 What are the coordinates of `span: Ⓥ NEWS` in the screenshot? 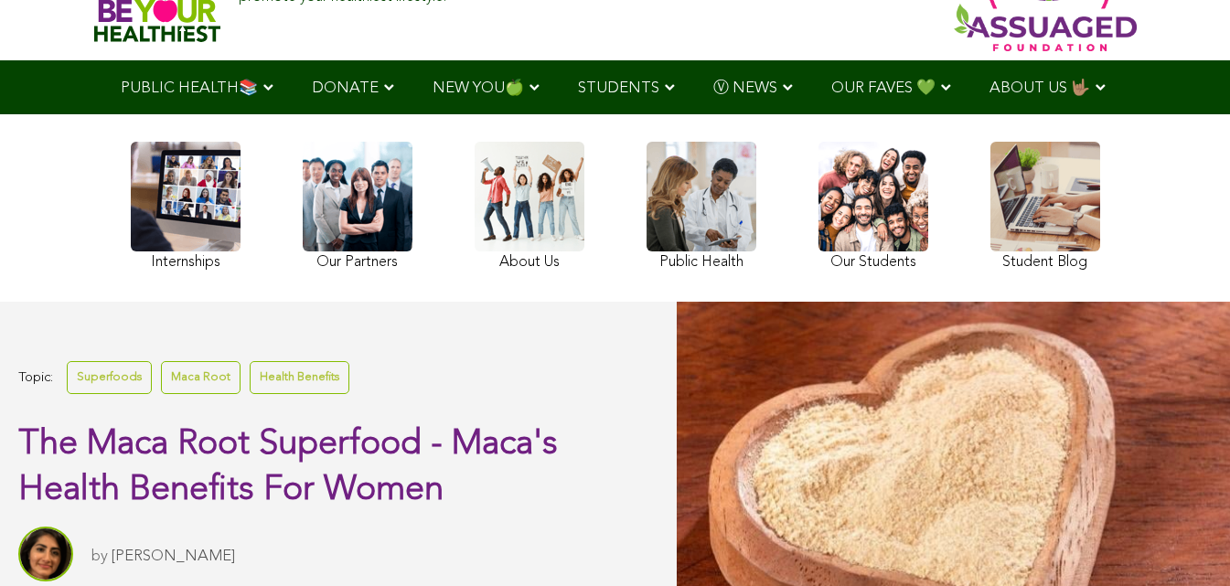 It's located at (745, 88).